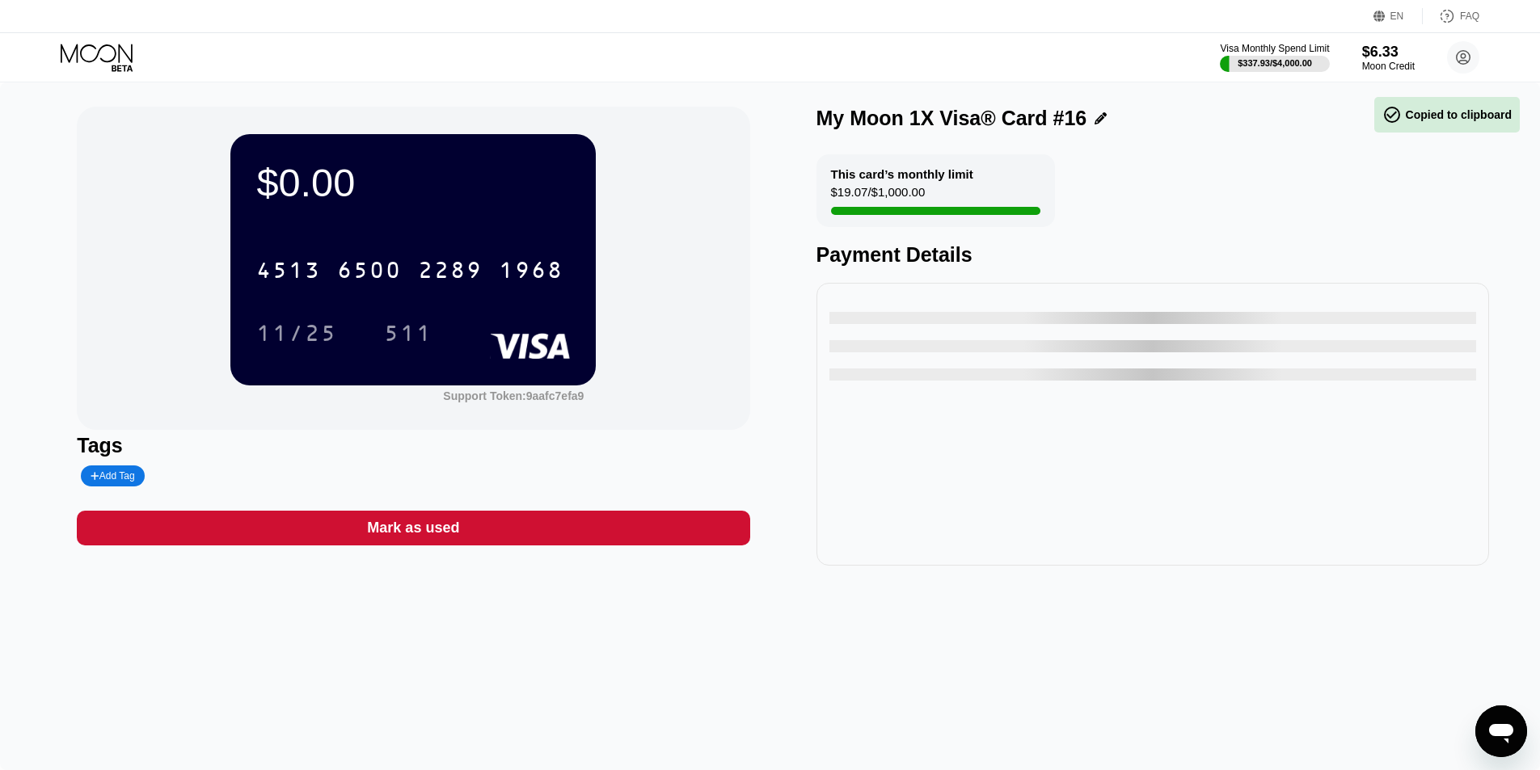  I want to click on div: This card’s monthly limit, so click(902, 174).